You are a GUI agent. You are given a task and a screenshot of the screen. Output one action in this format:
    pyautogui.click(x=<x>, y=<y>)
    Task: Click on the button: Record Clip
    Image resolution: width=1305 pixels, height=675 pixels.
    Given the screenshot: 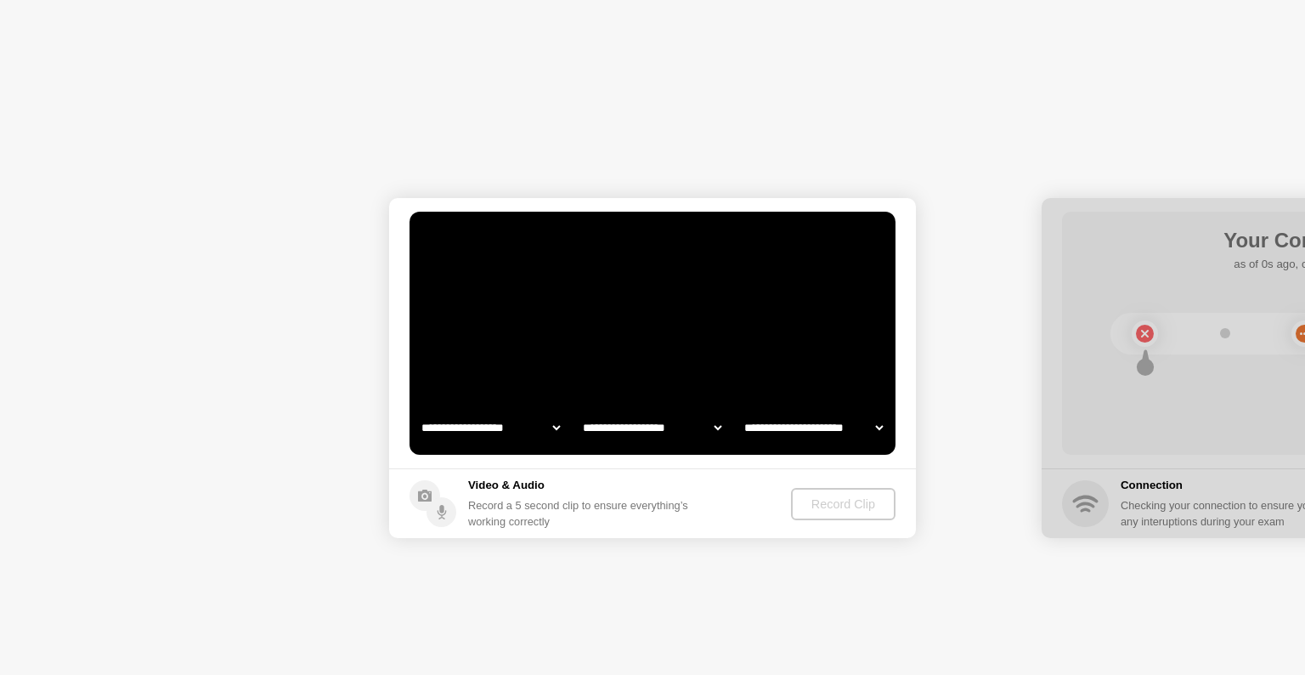 What is the action you would take?
    pyautogui.click(x=843, y=504)
    